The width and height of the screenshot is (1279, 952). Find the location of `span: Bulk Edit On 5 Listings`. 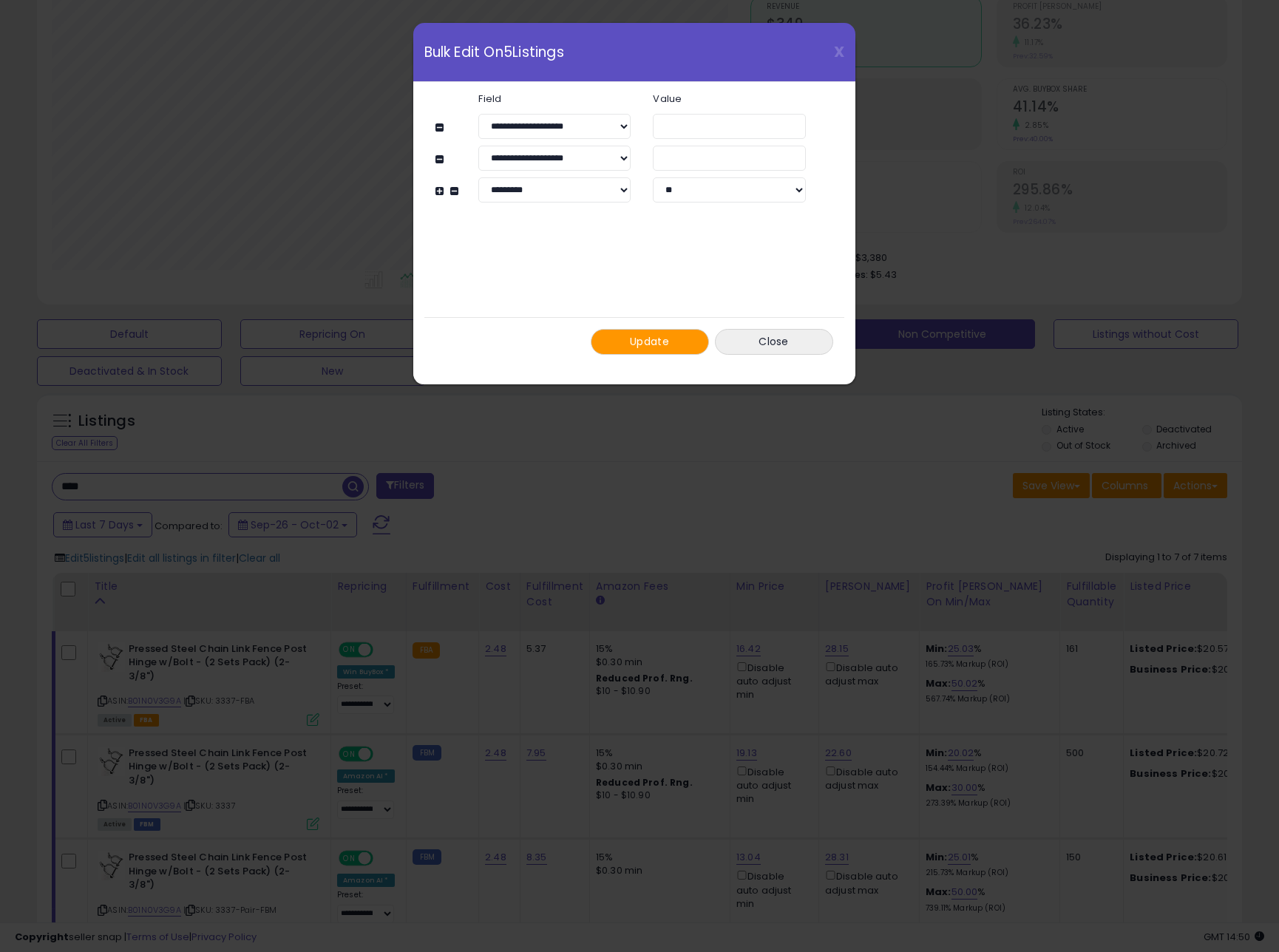

span: Bulk Edit On 5 Listings is located at coordinates (494, 51).